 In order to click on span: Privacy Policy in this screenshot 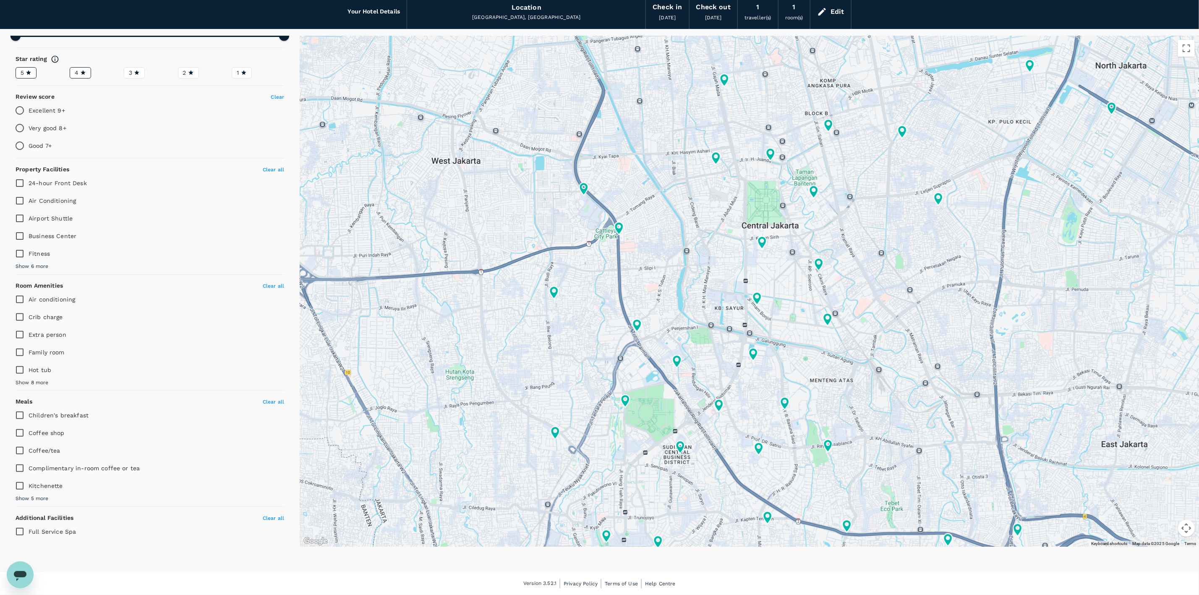, I will do `click(580, 583)`.